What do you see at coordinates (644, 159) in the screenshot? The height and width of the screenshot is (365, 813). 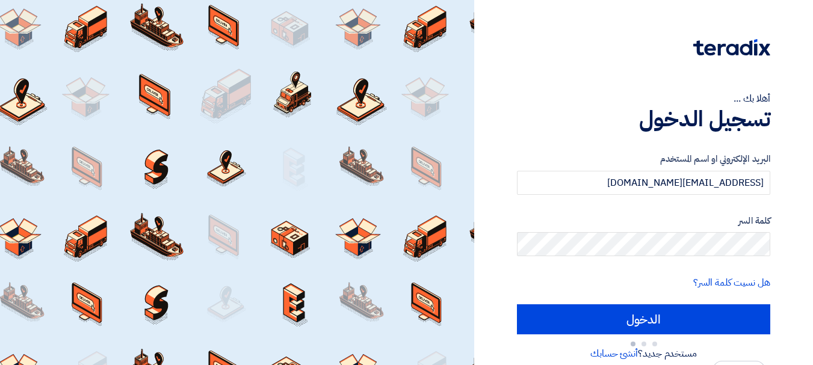 I see `label: البريد الإلكتروني او اسم المستخدم` at bounding box center [644, 159].